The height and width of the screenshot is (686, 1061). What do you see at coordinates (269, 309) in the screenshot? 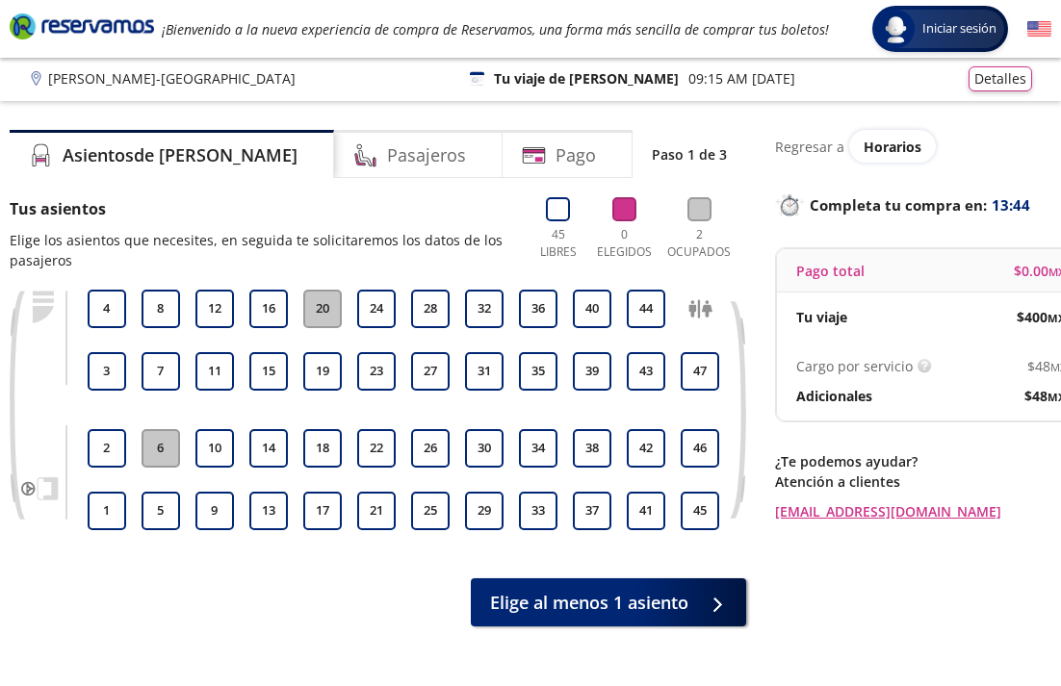
I see `button: 16` at bounding box center [269, 309].